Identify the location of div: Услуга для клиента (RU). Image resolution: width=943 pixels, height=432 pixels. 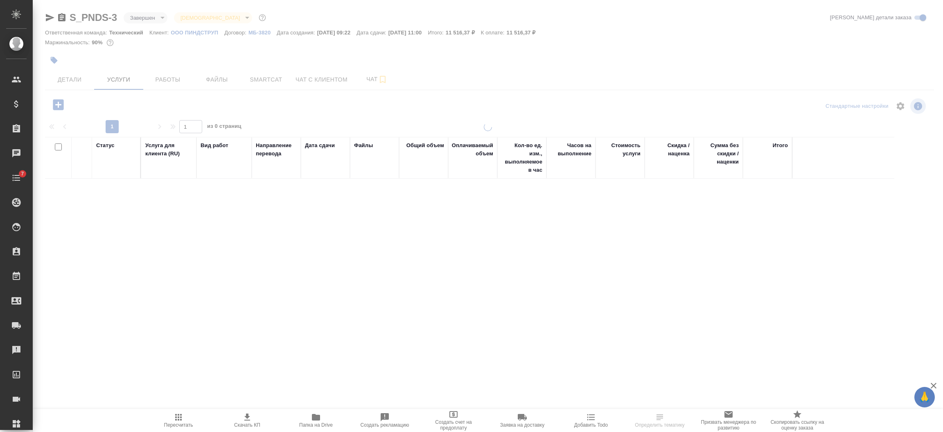
(169, 149).